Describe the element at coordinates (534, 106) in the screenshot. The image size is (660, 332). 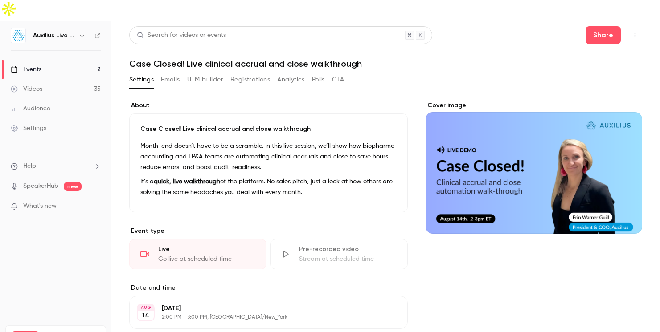
I see `label: Cover image` at that location.